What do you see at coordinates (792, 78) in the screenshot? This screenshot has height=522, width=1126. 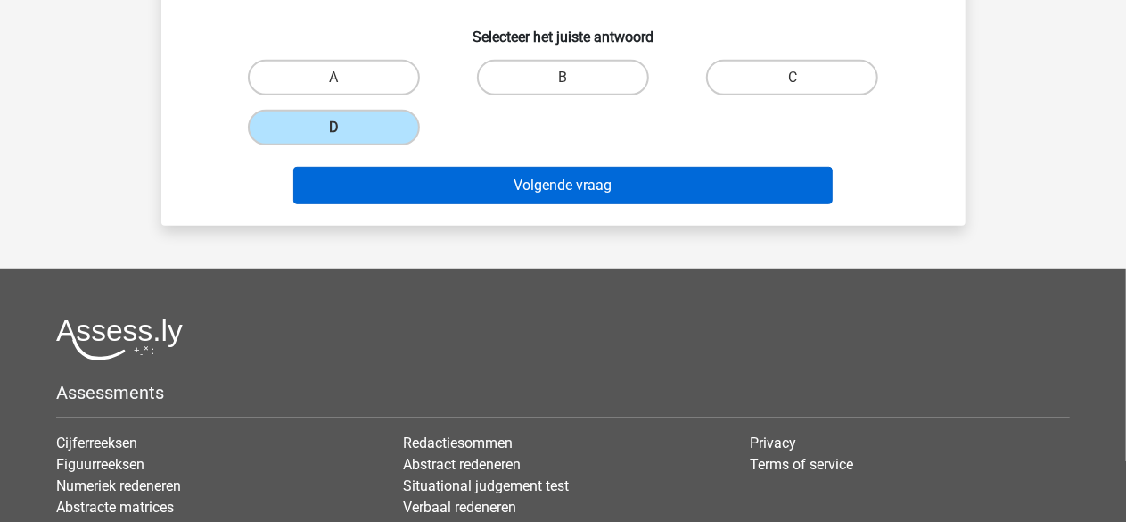 I see `label: C` at bounding box center [792, 78].